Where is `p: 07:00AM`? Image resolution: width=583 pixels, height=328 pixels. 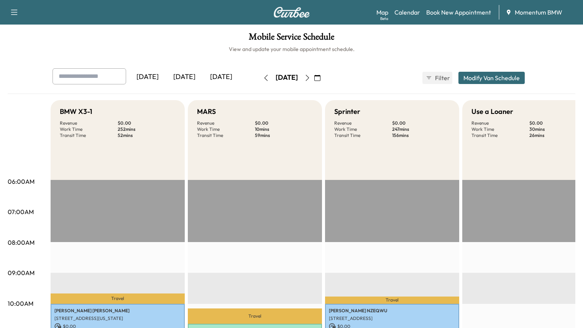
p: 07:00AM is located at coordinates (21, 212).